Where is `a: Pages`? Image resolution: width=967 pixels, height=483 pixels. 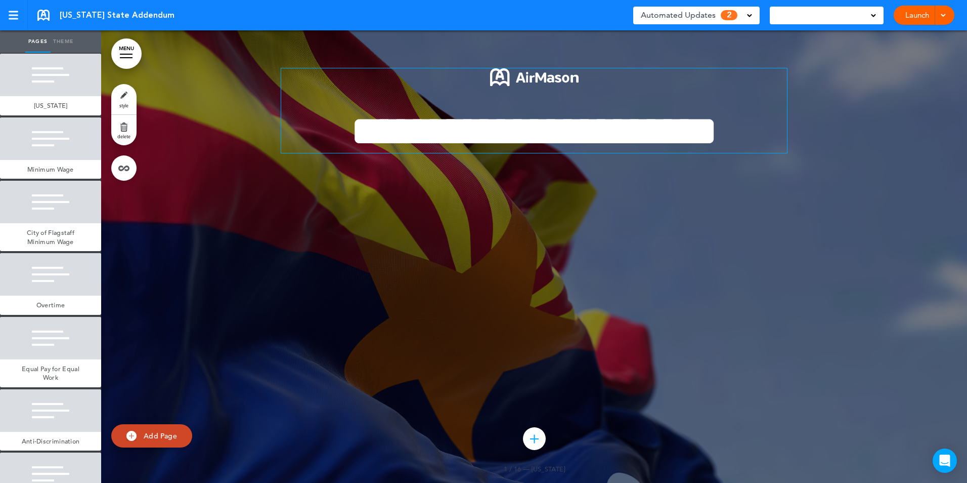 a: Pages is located at coordinates (38, 41).